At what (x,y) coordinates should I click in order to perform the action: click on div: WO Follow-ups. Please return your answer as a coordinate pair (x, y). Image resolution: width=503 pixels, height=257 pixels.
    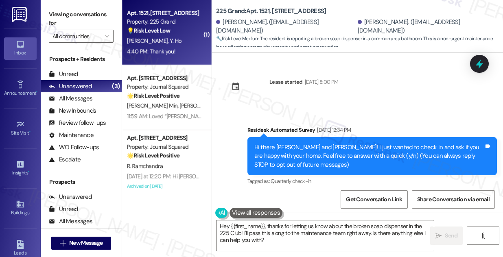
    Looking at the image, I should click on (74, 147).